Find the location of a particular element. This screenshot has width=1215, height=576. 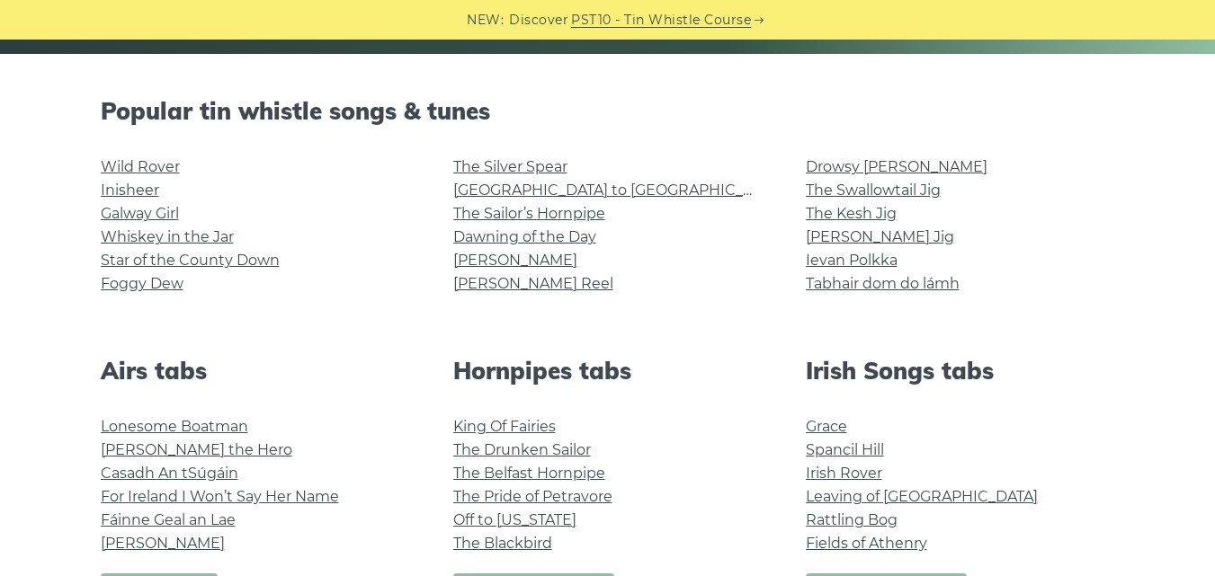

a: For Ireland I Won’t Say Her Name is located at coordinates (219, 496).